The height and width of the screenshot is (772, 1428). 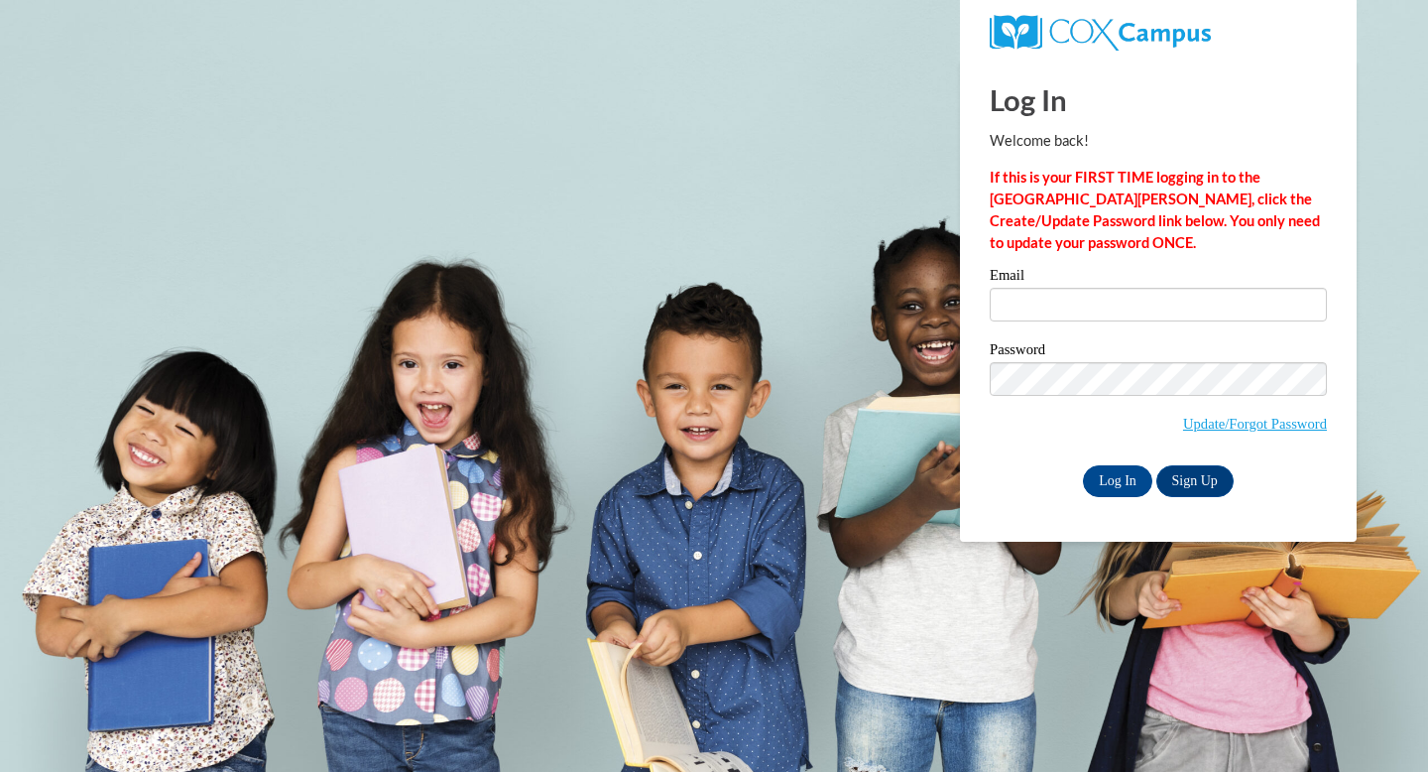 What do you see at coordinates (1158, 141) in the screenshot?
I see `p: Welcome back!` at bounding box center [1158, 141].